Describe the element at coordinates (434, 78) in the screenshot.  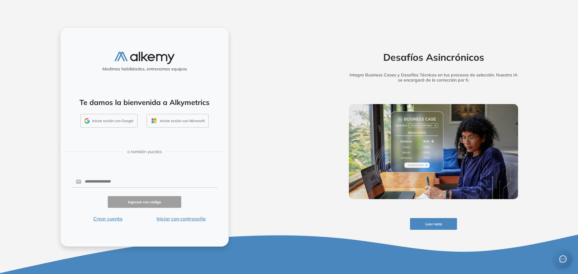
I see `h5: Integra Business Cases y Desafíos Técnicos en tus procesos de selección. Nuestra IA se encargará ...` at that location.